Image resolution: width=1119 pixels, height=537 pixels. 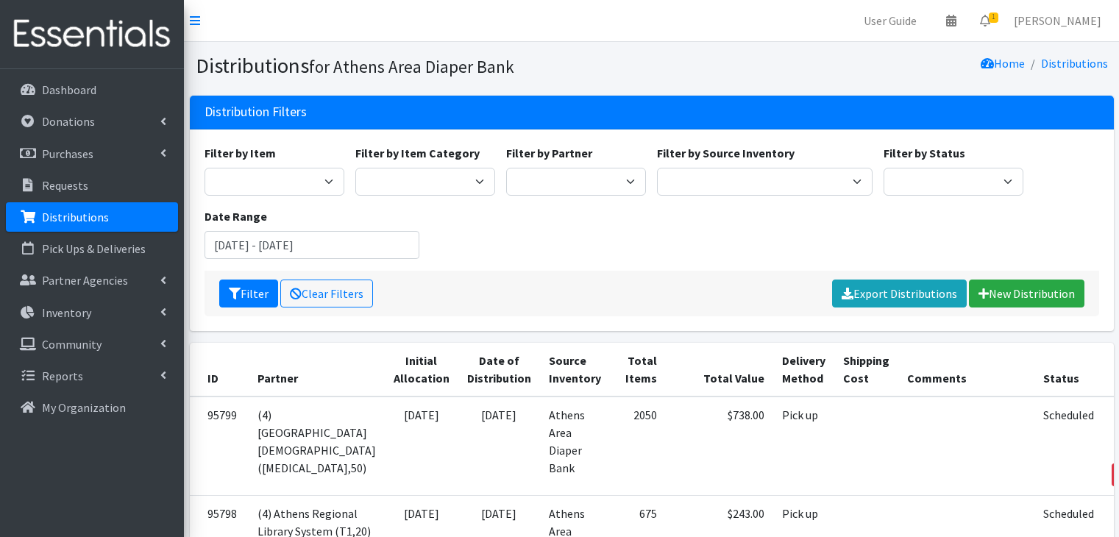 What do you see at coordinates (1068, 446) in the screenshot?
I see `td: Scheduled` at bounding box center [1068, 446].